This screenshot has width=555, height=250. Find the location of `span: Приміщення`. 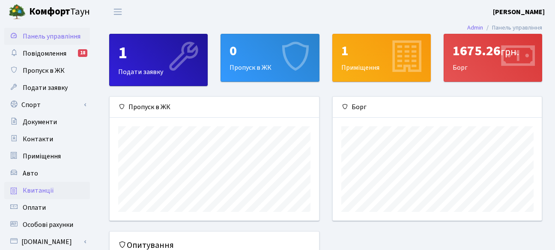

span: Приміщення is located at coordinates (42, 156).